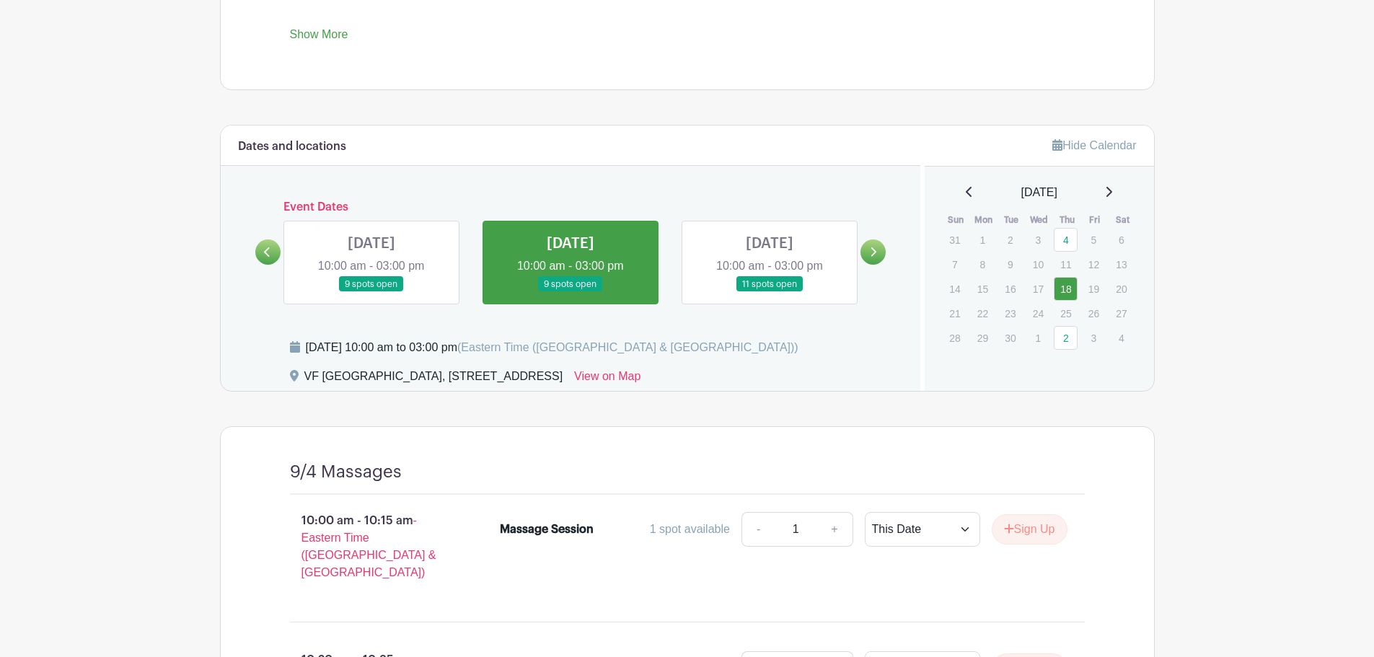 The width and height of the screenshot is (1374, 657). What do you see at coordinates (1121, 313) in the screenshot?
I see `p: 27` at bounding box center [1121, 313].